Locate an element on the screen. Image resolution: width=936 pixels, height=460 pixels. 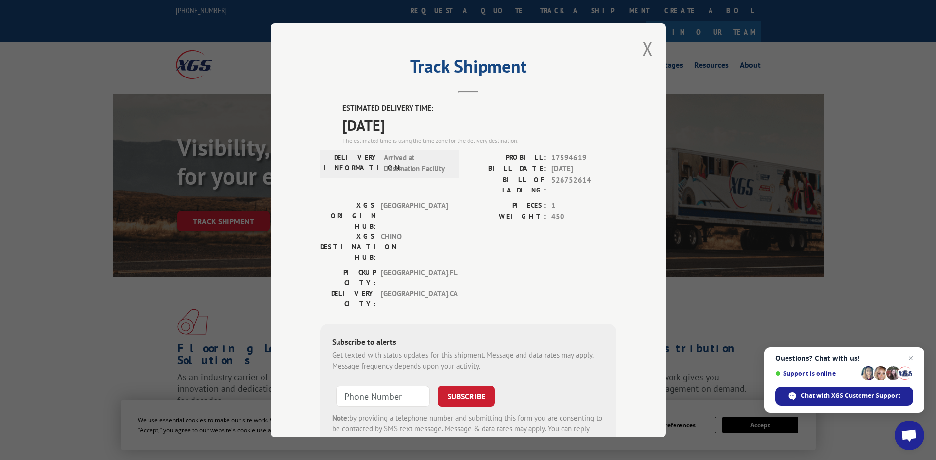
h2: Track Shipment is located at coordinates (468, 69).